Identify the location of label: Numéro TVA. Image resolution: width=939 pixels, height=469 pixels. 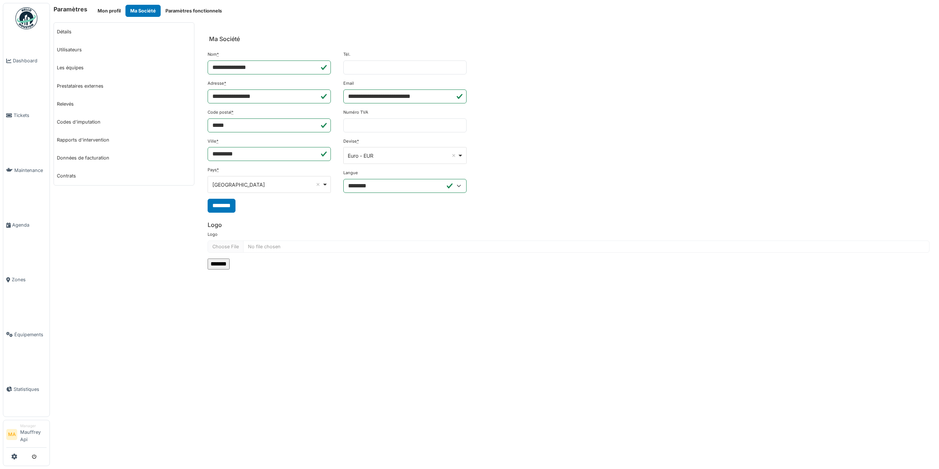
(356, 112).